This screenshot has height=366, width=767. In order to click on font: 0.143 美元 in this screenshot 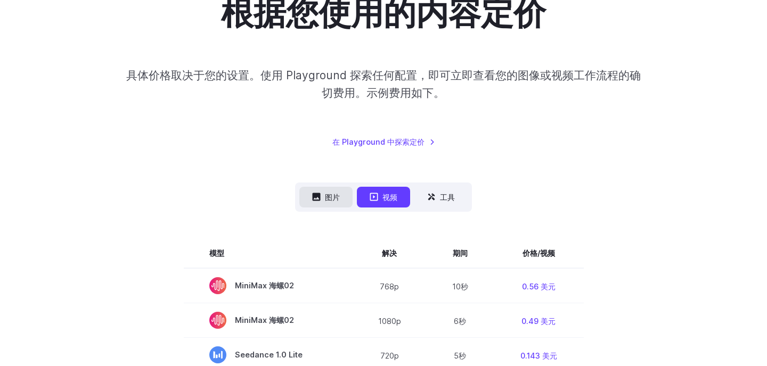, I will do `click(538, 356)`.